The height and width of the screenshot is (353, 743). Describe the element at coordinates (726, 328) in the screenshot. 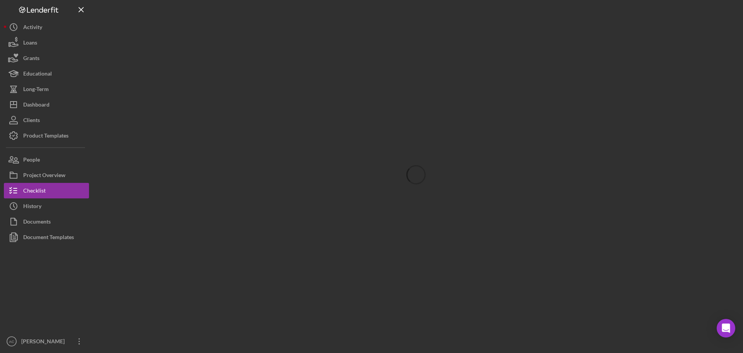

I see `div: Open Intercom Messenger` at that location.